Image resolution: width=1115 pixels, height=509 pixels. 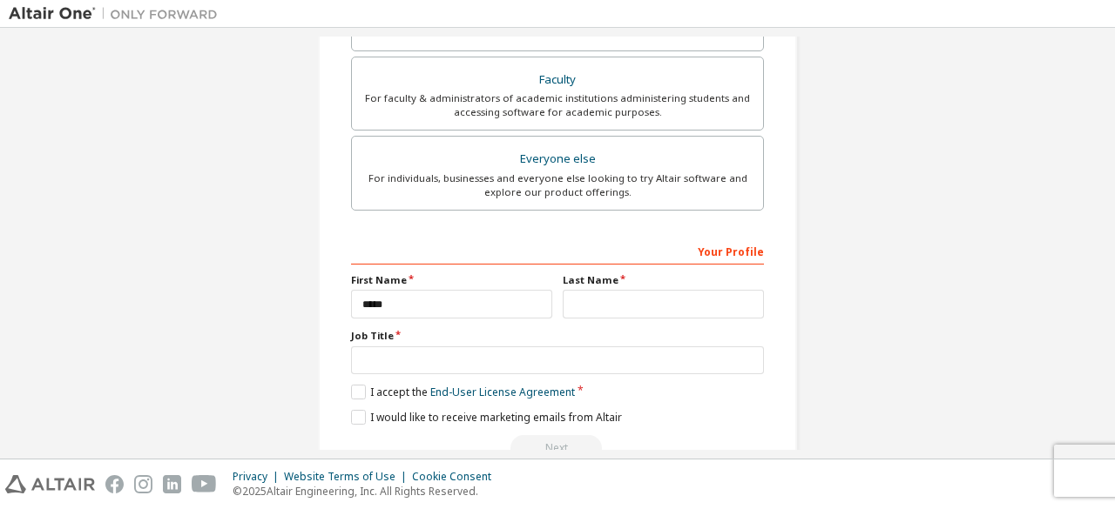 What do you see at coordinates (118, 14) in the screenshot?
I see `img: Altair One` at bounding box center [118, 14].